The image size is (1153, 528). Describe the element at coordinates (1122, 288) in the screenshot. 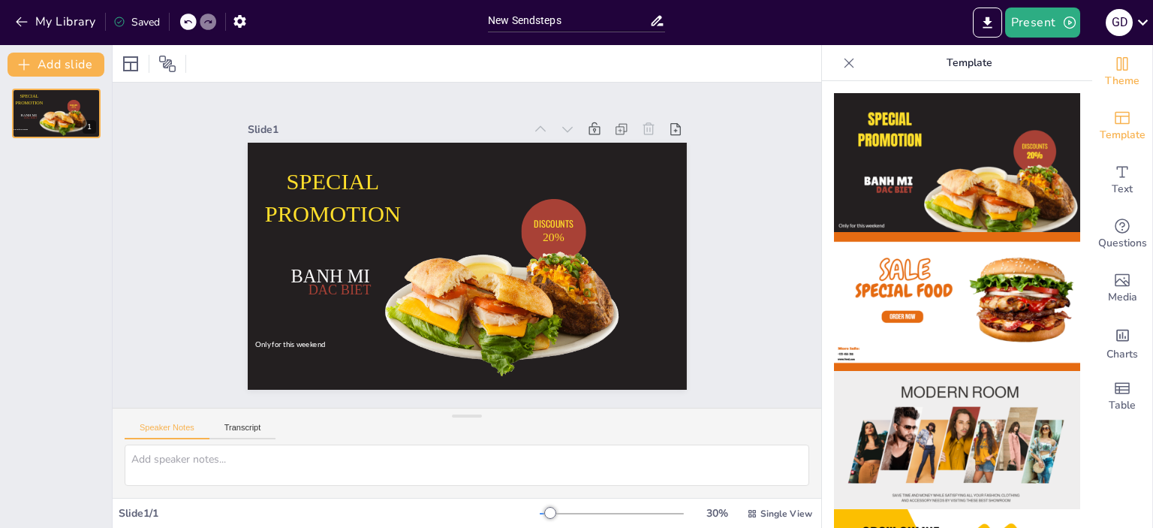

I see `div: Add images, graphics, shapes or video` at that location.